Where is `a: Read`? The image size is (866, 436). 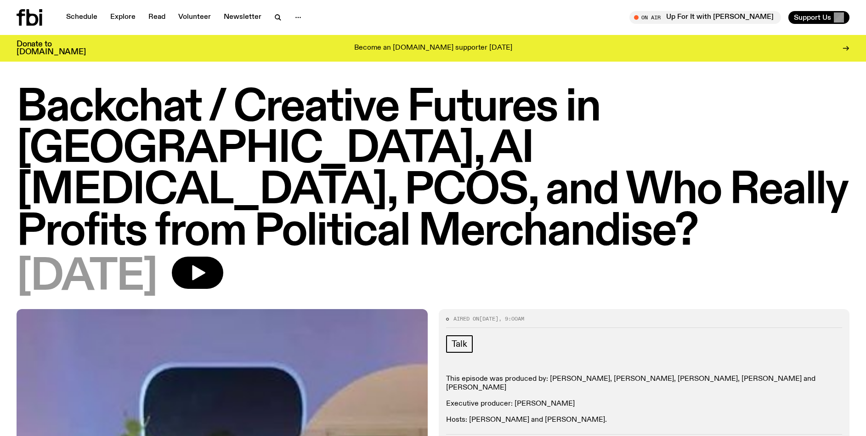 a: Read is located at coordinates (157, 17).